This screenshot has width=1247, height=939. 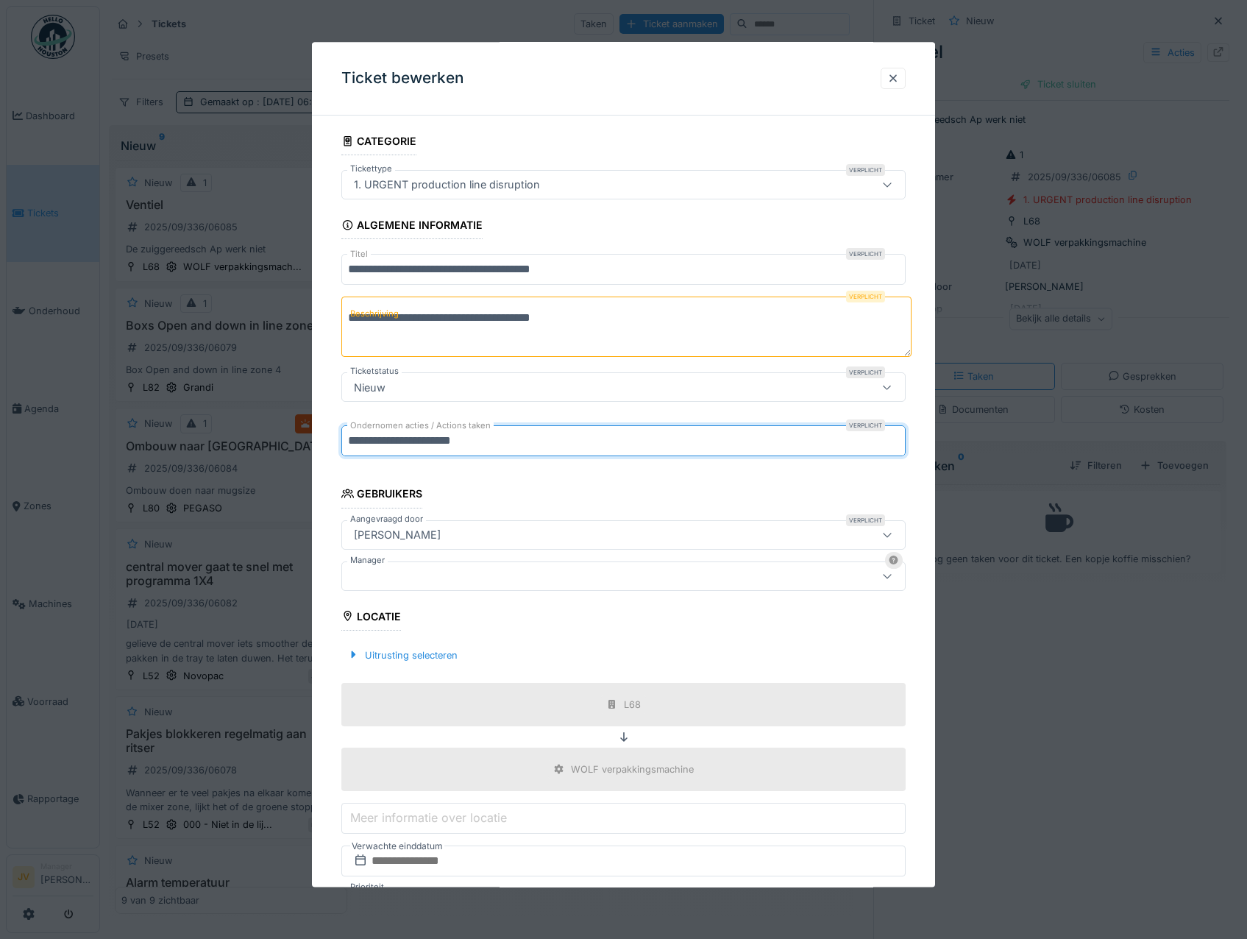 I want to click on div: Uitrusting selecteren, so click(x=403, y=655).